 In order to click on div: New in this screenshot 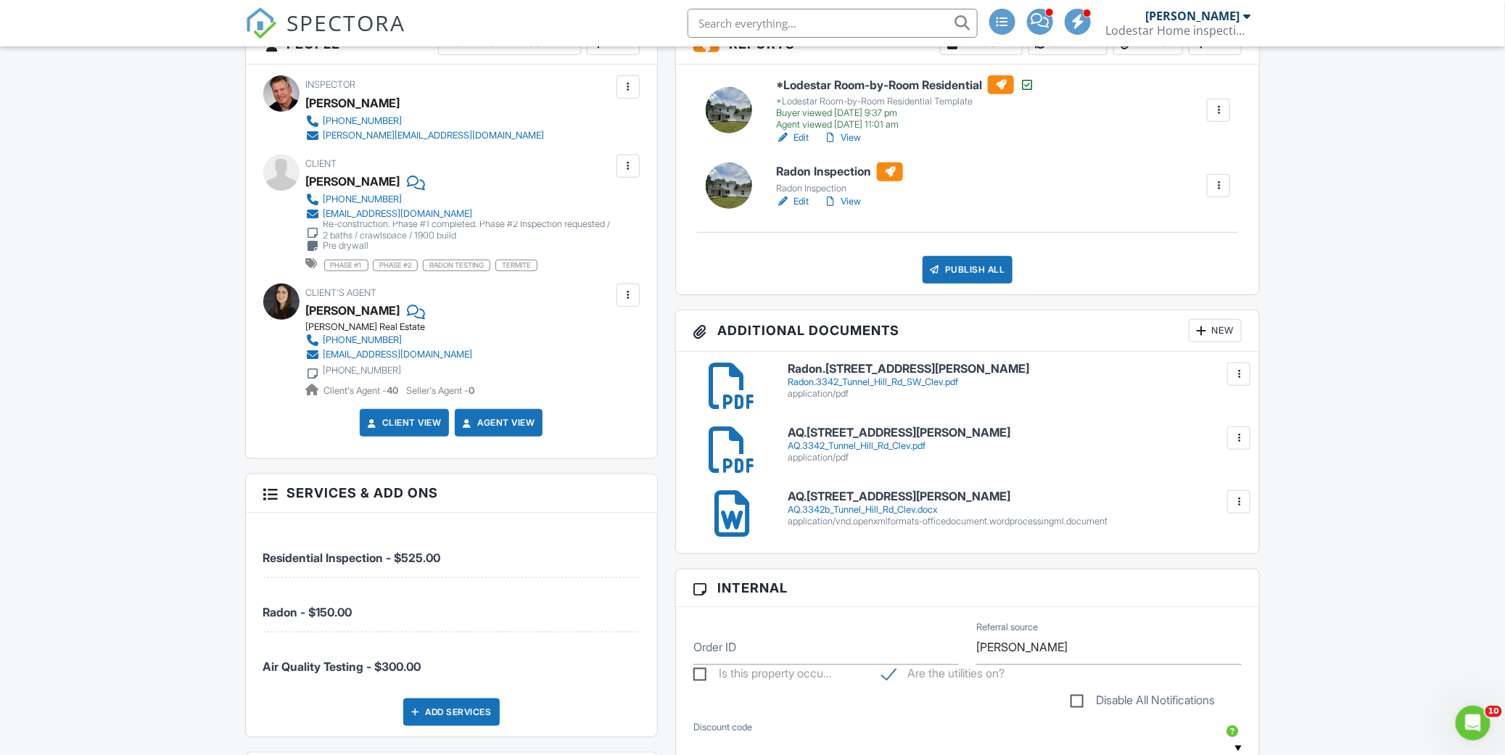, I will do `click(1215, 331)`.